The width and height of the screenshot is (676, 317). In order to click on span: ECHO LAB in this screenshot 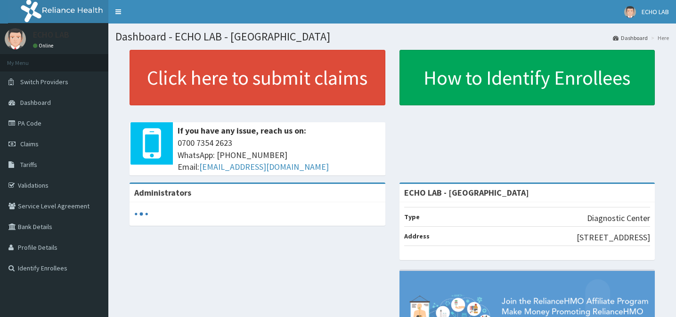, I will do `click(655, 12)`.